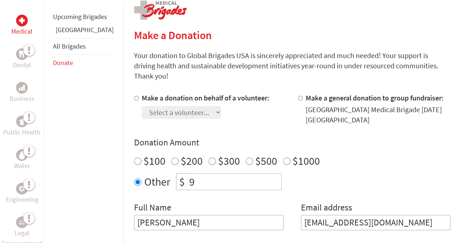  What do you see at coordinates (83, 17) in the screenshot?
I see `li: Upcoming Brigades` at bounding box center [83, 17].